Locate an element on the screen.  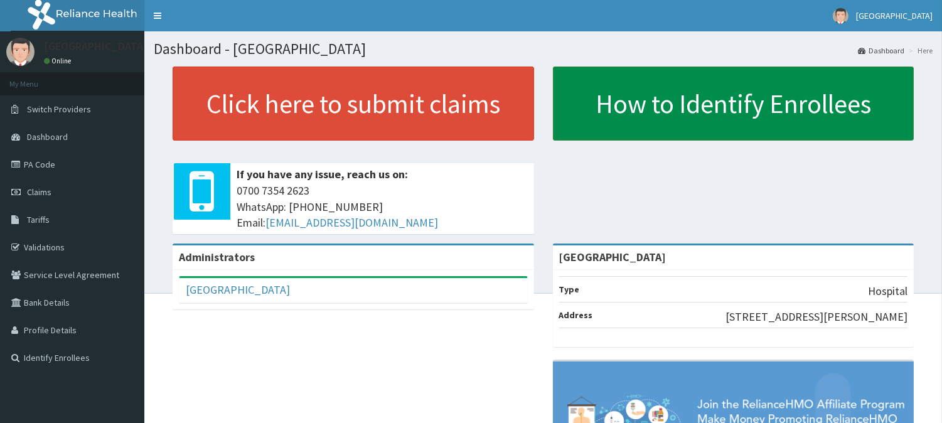
a: Online is located at coordinates (59, 61).